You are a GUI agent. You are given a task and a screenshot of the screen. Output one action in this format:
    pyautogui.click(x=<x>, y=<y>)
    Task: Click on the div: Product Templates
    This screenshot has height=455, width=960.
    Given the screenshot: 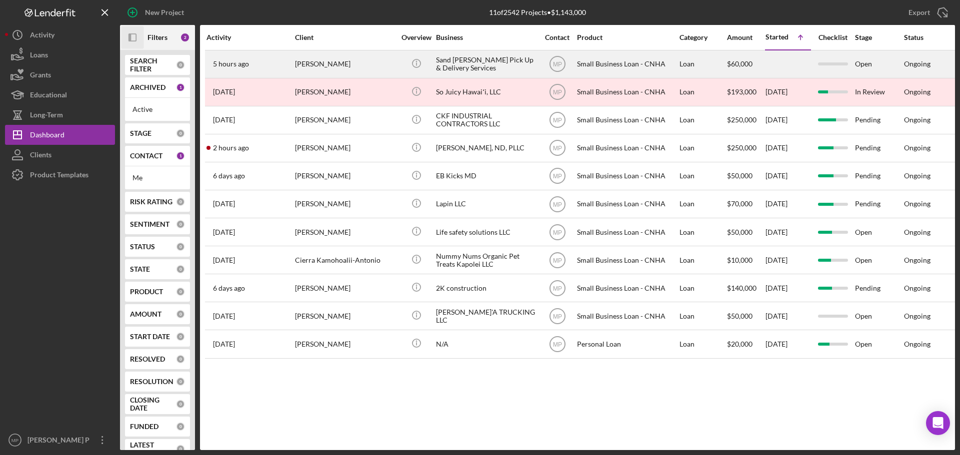 What is the action you would take?
    pyautogui.click(x=59, y=176)
    